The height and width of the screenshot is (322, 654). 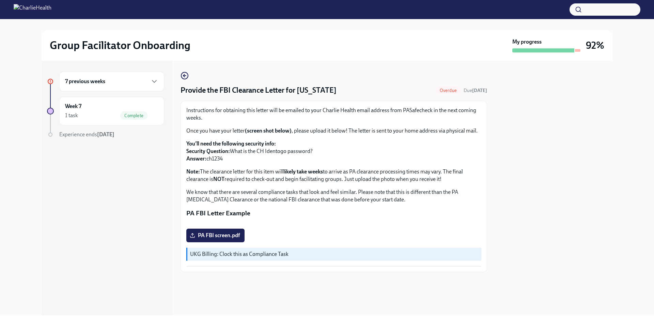 I want to click on p: PA FBI Letter Example, so click(x=334, y=213).